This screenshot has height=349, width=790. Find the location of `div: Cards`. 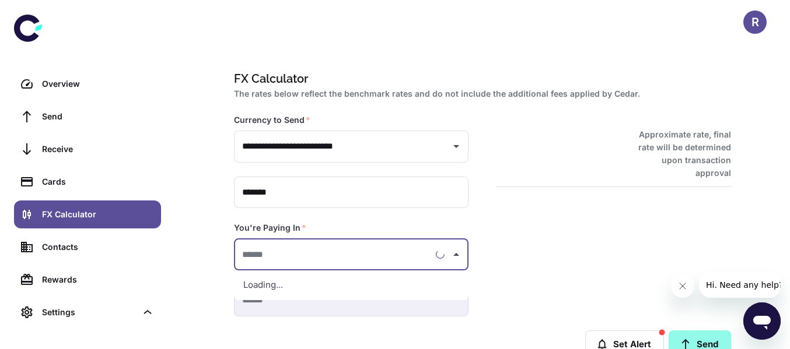

div: Cards is located at coordinates (98, 182).